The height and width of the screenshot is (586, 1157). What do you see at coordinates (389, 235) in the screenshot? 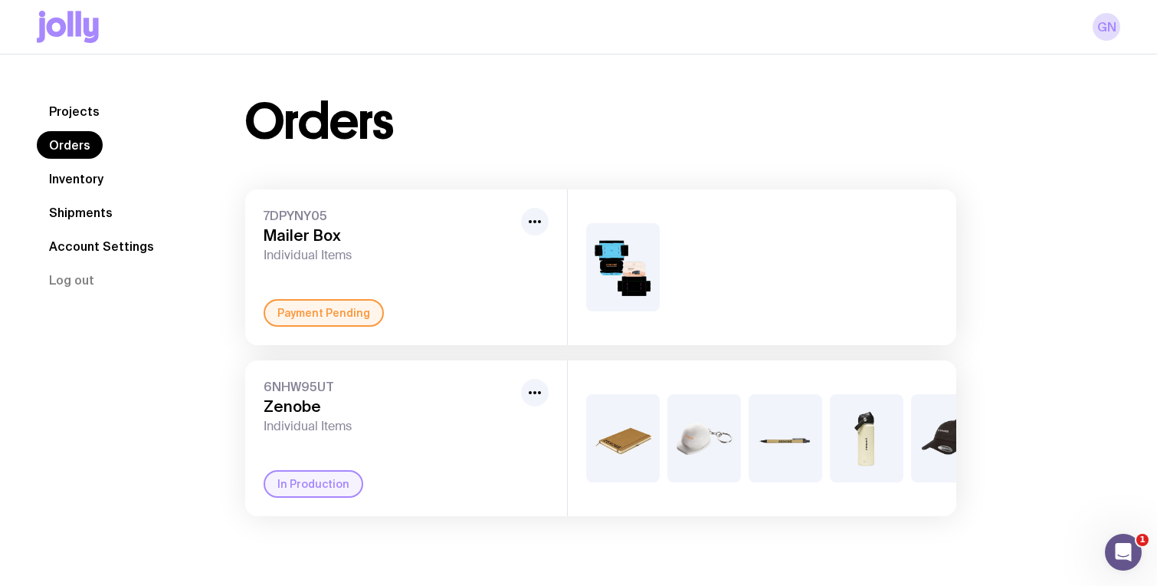
I see `h3: Mailer Box` at bounding box center [389, 235].